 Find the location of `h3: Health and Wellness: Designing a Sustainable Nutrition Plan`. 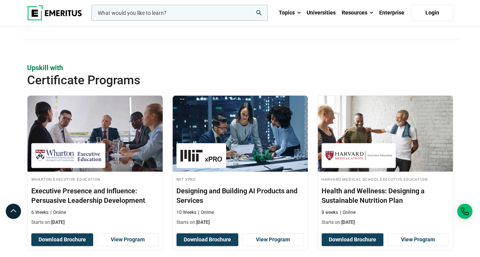

h3: Health and Wellness: Designing a Sustainable Nutrition Plan is located at coordinates (385, 196).